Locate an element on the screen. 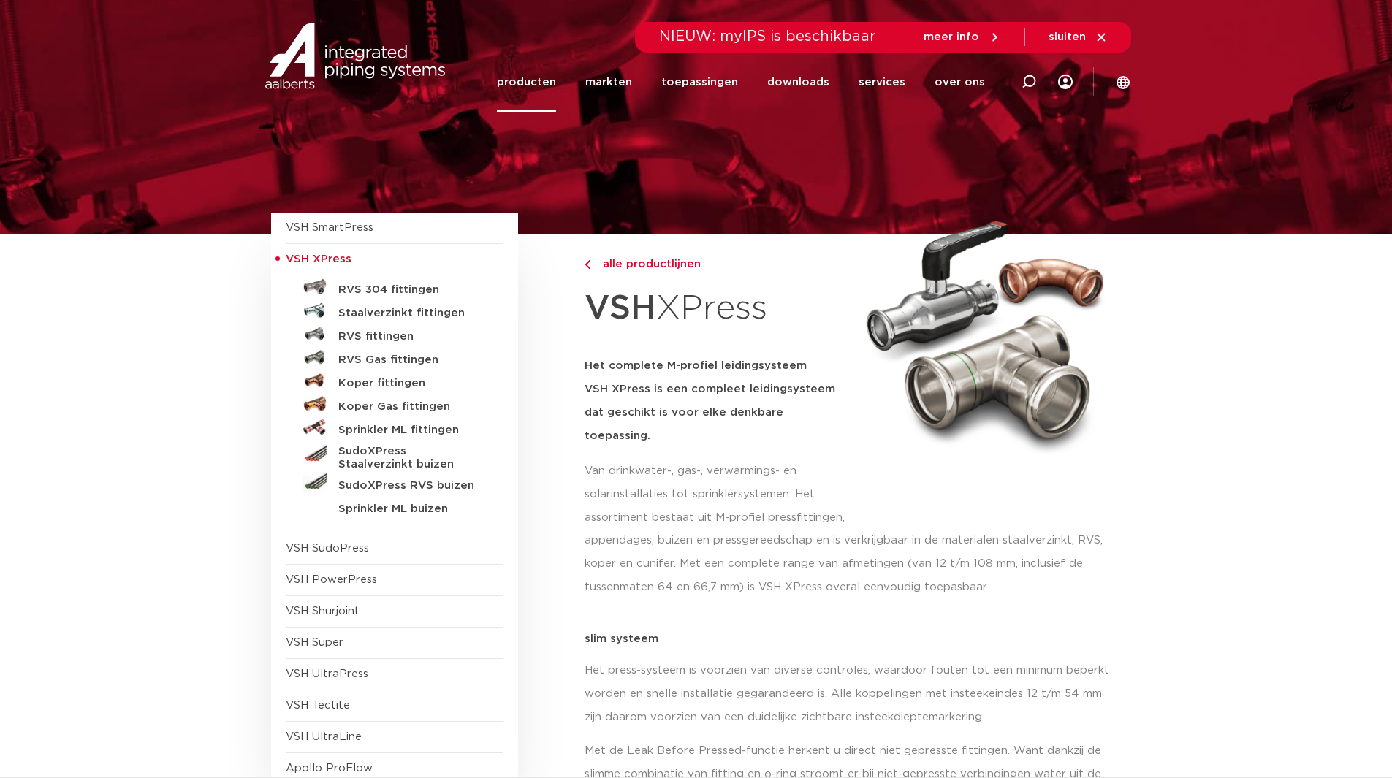 Image resolution: width=1392 pixels, height=778 pixels. h5: Koper Gas fittingen is located at coordinates (411, 407).